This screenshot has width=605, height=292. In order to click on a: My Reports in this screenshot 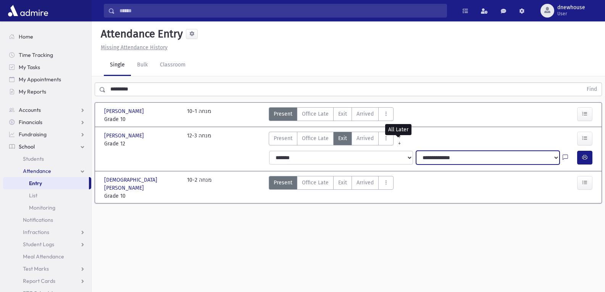, I will do `click(47, 92)`.